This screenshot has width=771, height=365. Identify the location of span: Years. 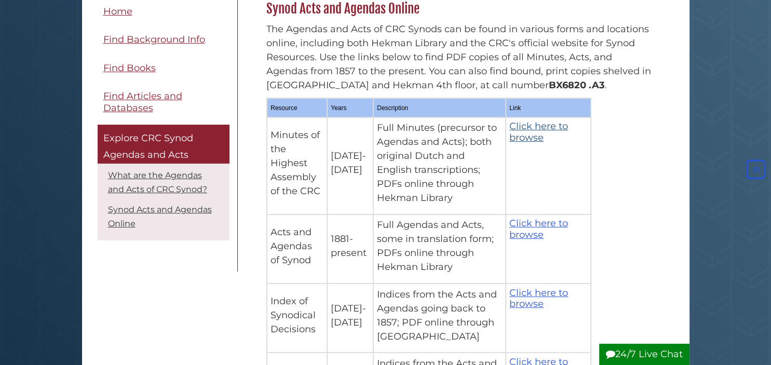
(338, 108).